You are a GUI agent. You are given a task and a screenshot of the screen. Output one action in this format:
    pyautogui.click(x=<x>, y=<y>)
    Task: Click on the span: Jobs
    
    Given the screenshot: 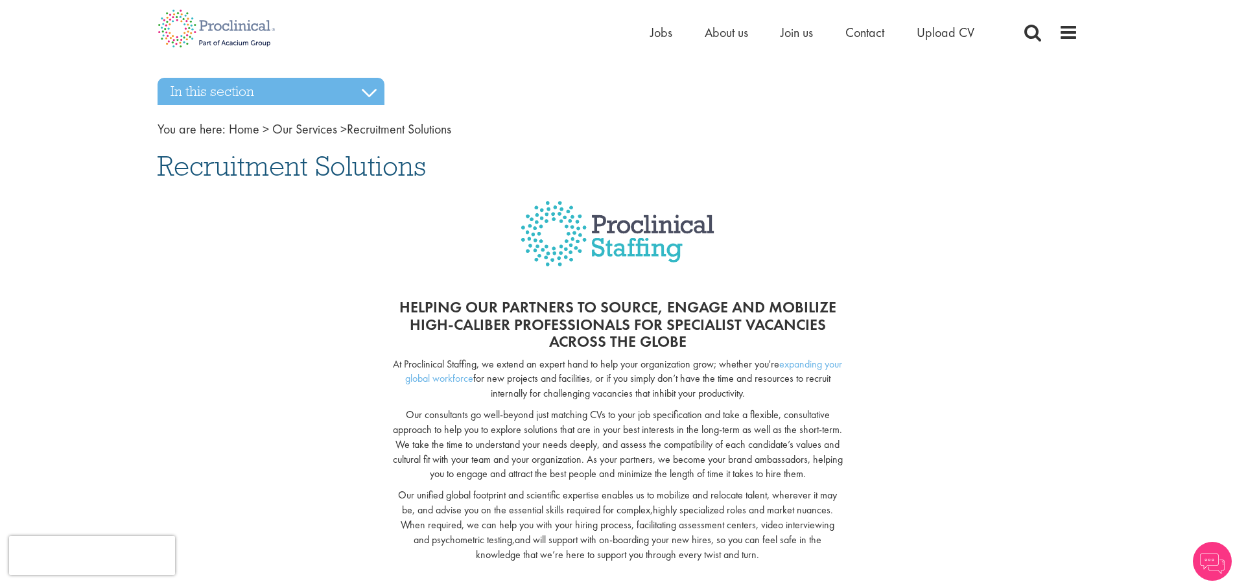 What is the action you would take?
    pyautogui.click(x=661, y=32)
    